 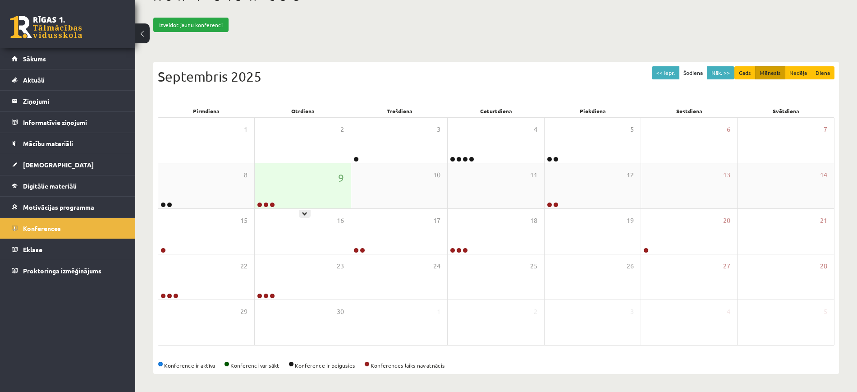 I want to click on span: 15, so click(x=244, y=220).